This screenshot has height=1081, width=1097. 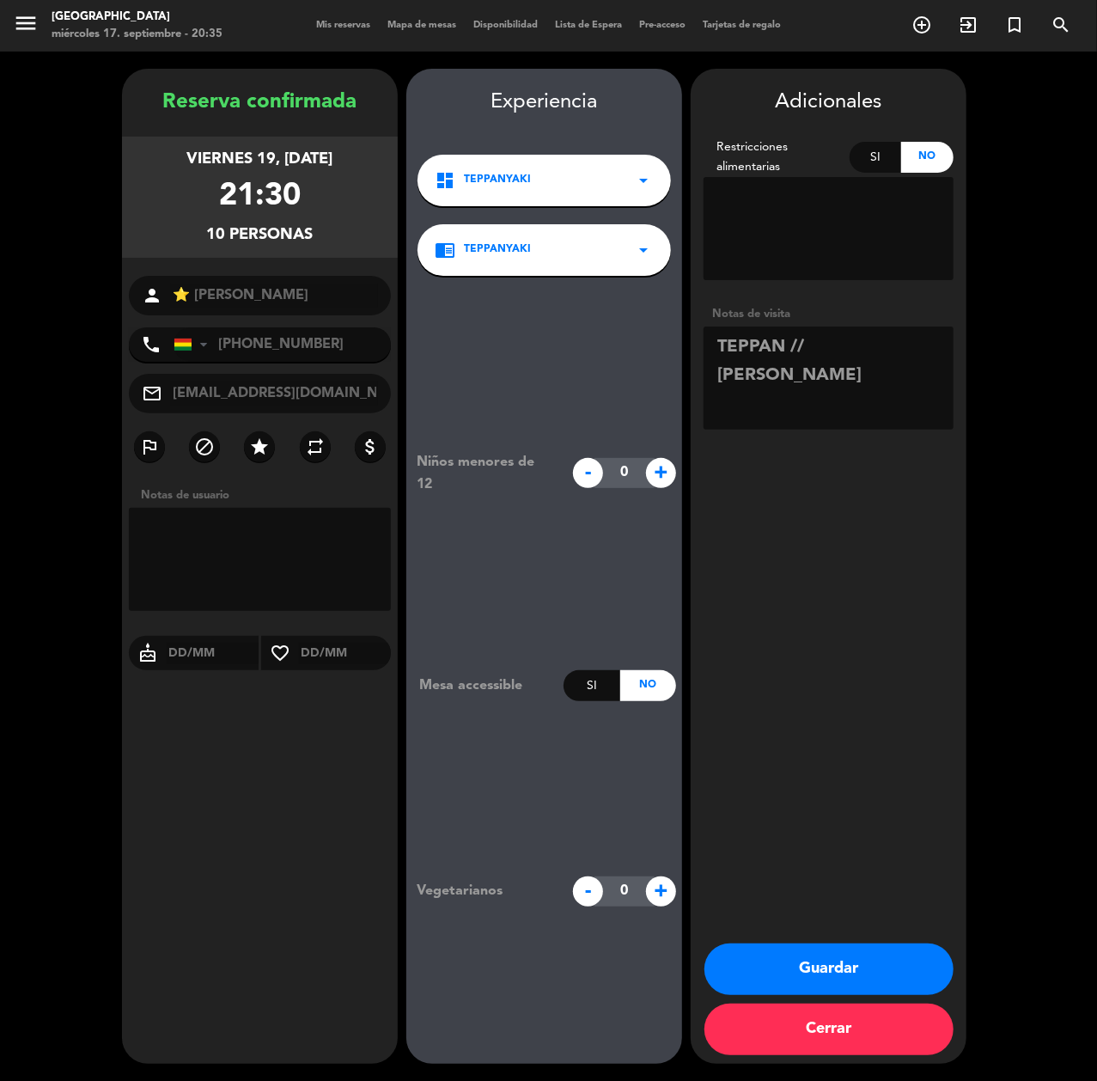 I want to click on span: Mapa de mesas, so click(x=422, y=25).